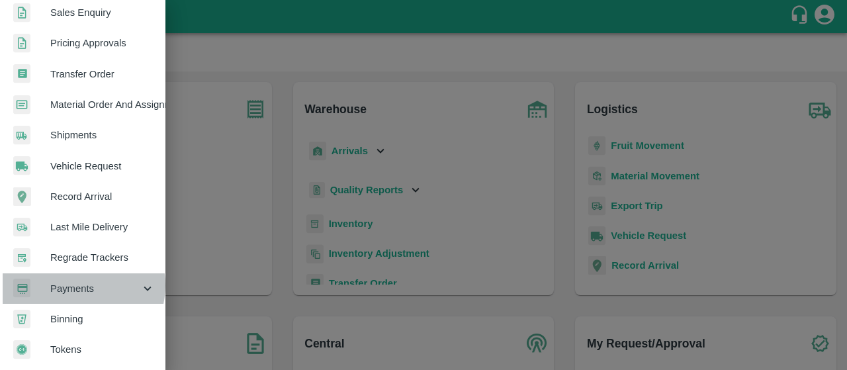  What do you see at coordinates (103, 13) in the screenshot?
I see `span: Sales Enquiry` at bounding box center [103, 13].